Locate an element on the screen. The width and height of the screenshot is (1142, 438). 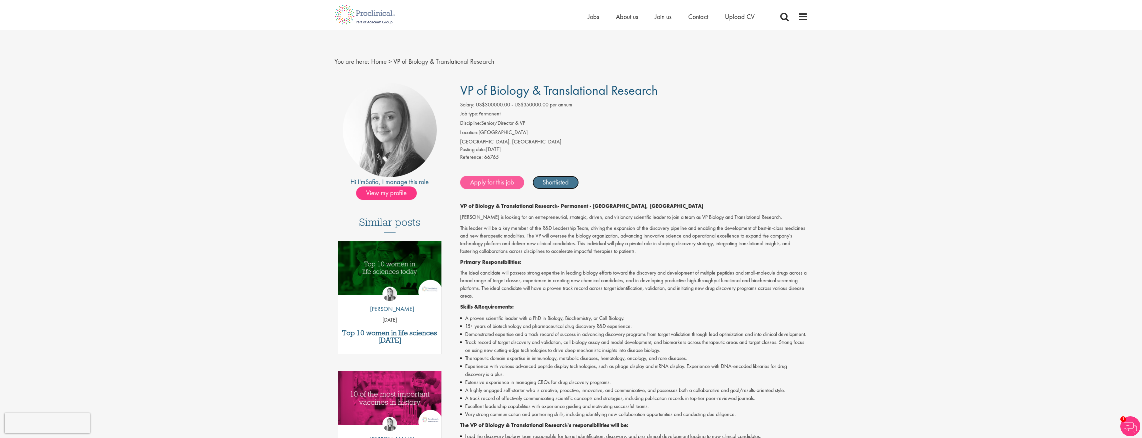
li: A proven scientific leader with a PhD in Biology, Biochemistry, or Cell Biology. is located at coordinates (634, 318).